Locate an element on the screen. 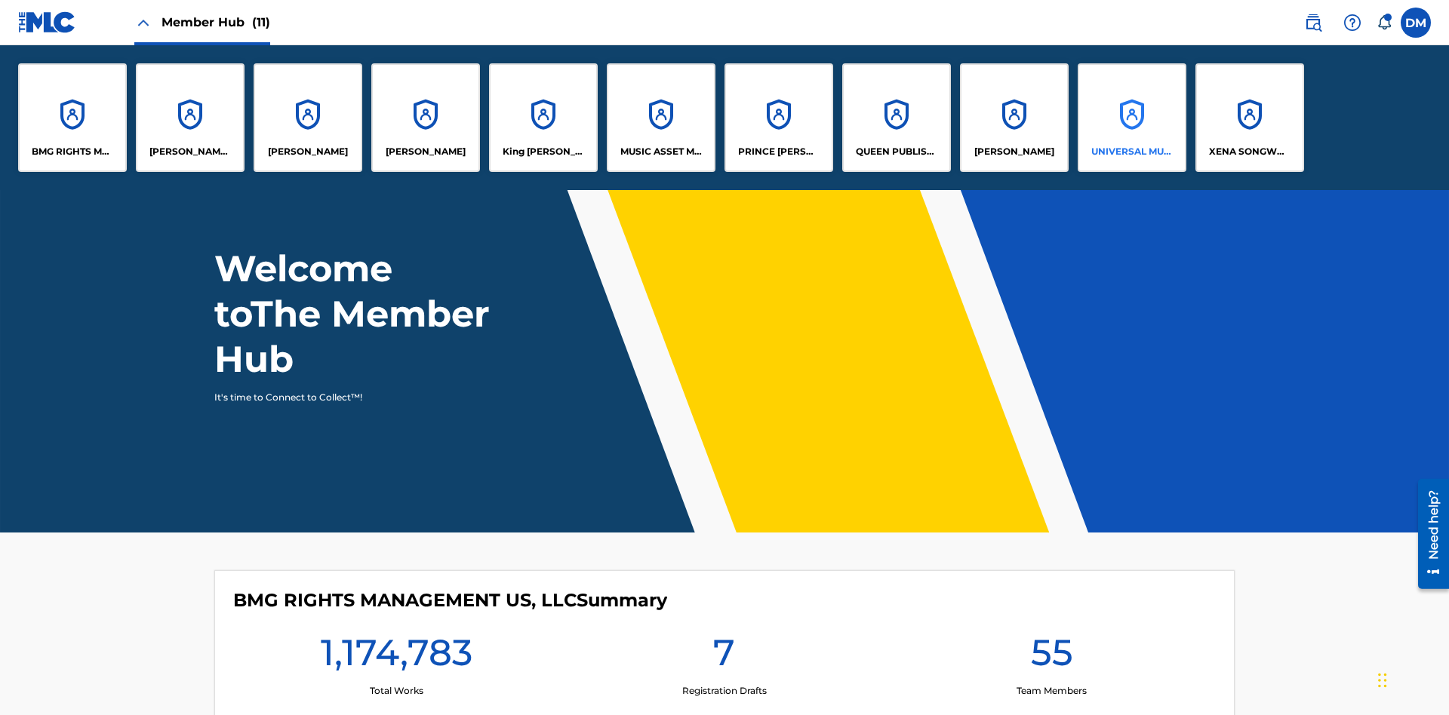 The image size is (1449, 715). h1: Welcome to The Member Hub is located at coordinates (355, 314).